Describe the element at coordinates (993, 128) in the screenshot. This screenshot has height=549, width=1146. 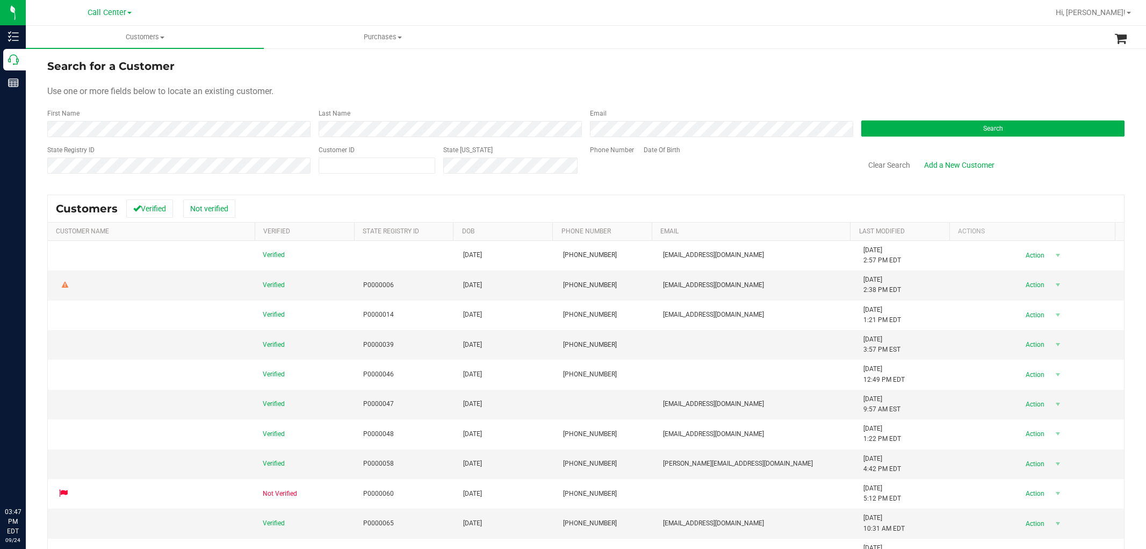
I see `span: Search` at that location.